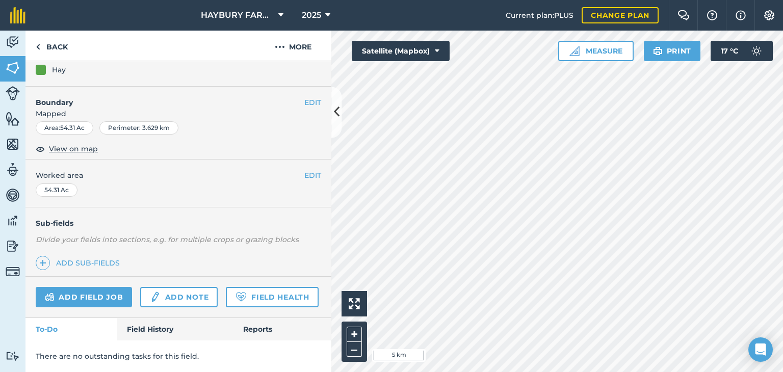 This screenshot has height=372, width=783. Describe the element at coordinates (620, 15) in the screenshot. I see `a: Change plan` at that location.